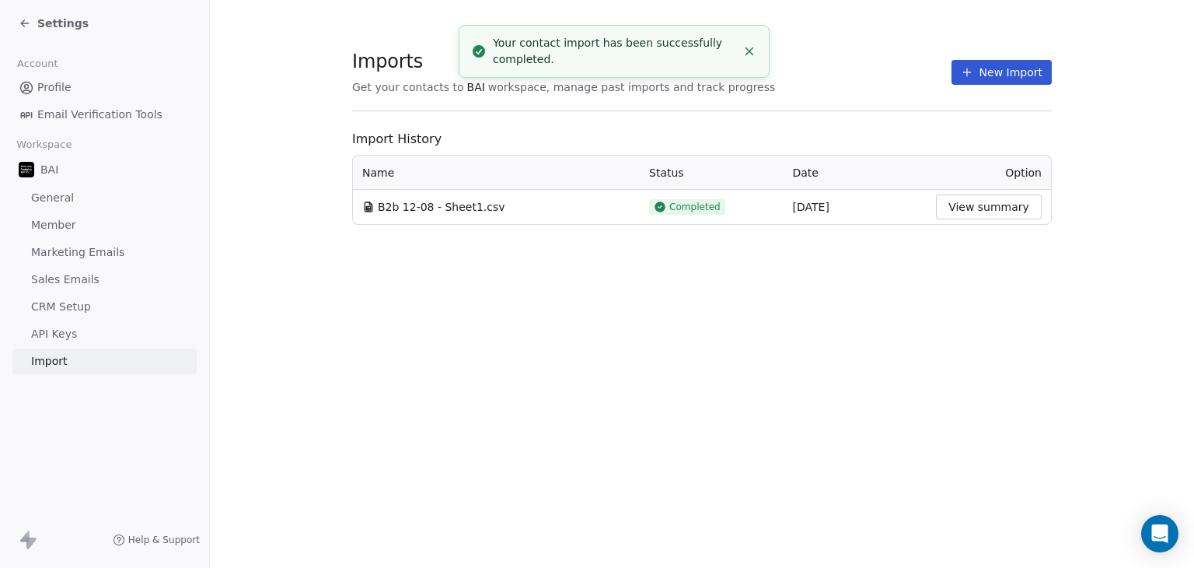 This screenshot has width=1194, height=568. I want to click on span: Workspace, so click(44, 145).